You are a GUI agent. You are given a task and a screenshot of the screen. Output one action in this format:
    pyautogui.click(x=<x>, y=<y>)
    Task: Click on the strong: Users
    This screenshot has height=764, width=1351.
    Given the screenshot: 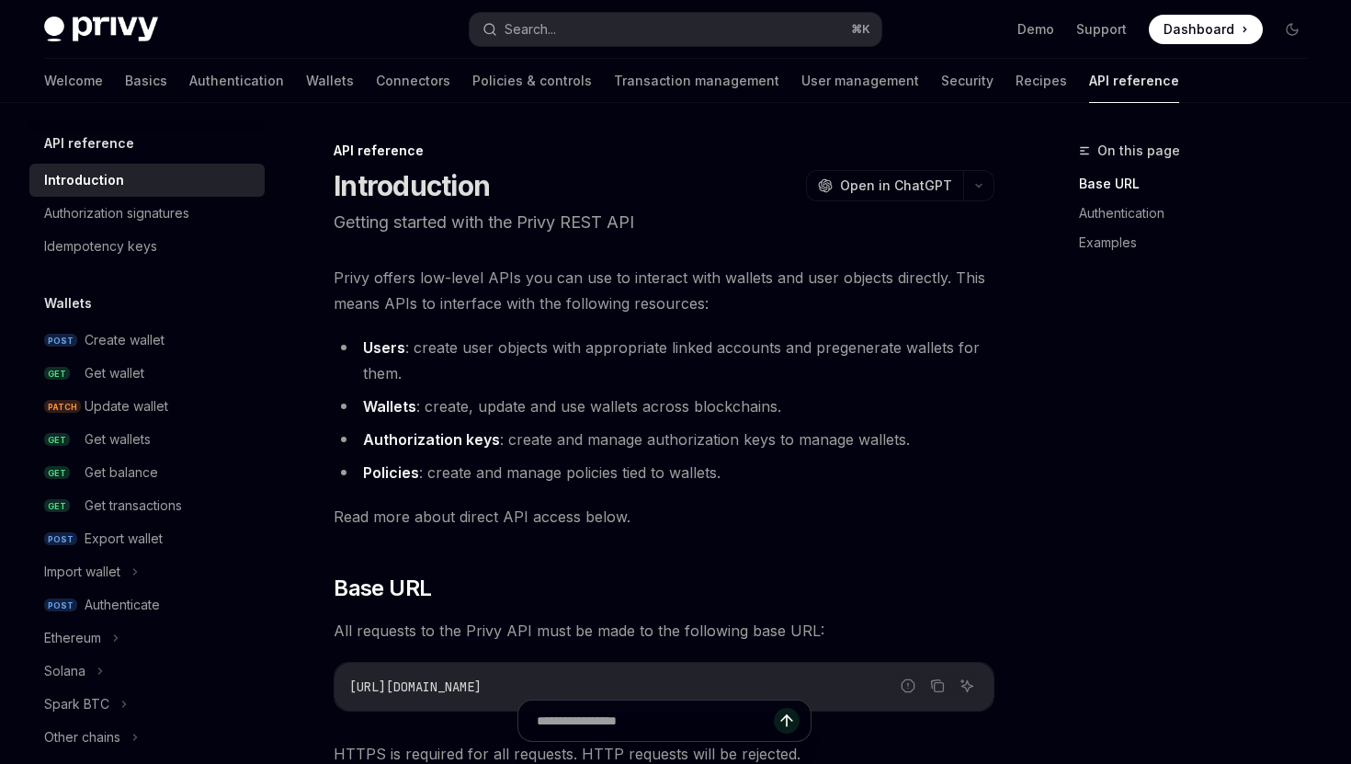 What is the action you would take?
    pyautogui.click(x=384, y=347)
    